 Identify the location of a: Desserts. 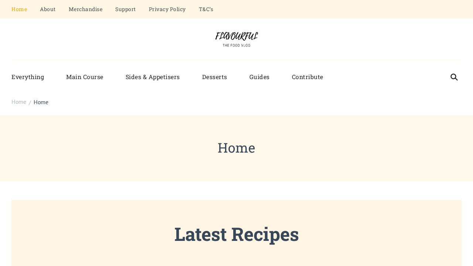
(215, 77).